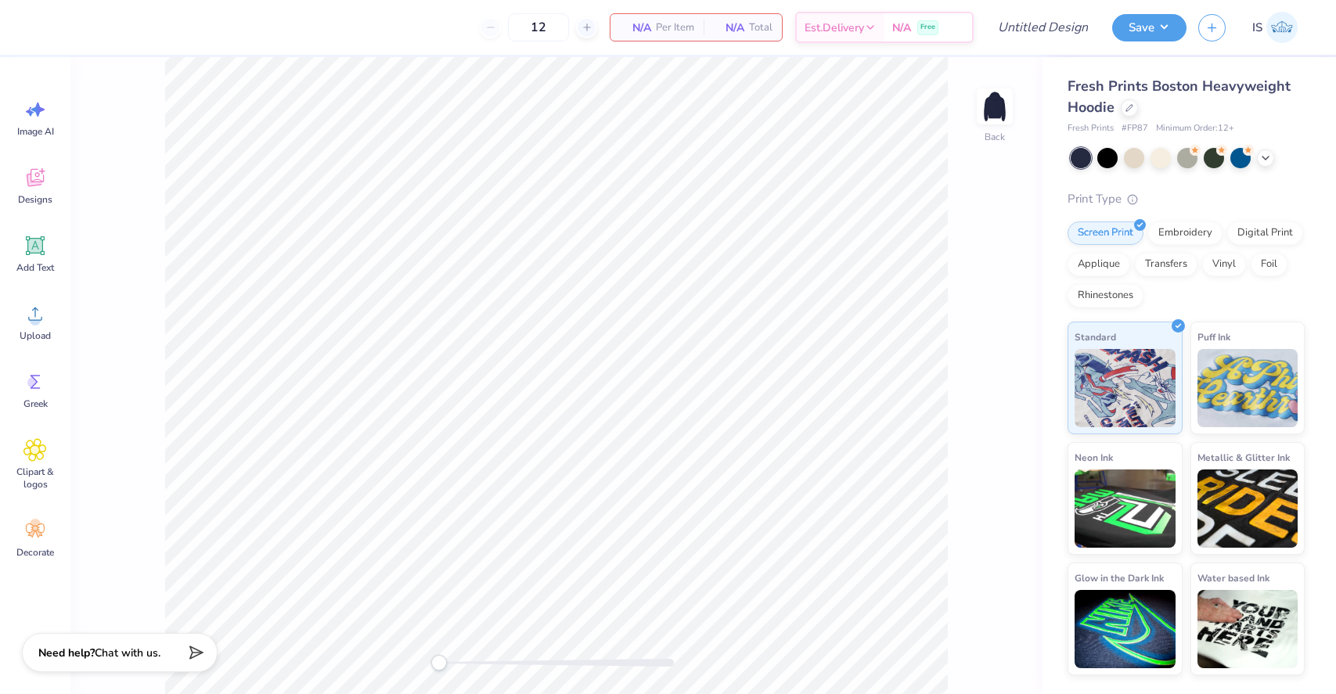 The height and width of the screenshot is (694, 1336). Describe the element at coordinates (1224, 265) in the screenshot. I see `div: Vinyl` at that location.